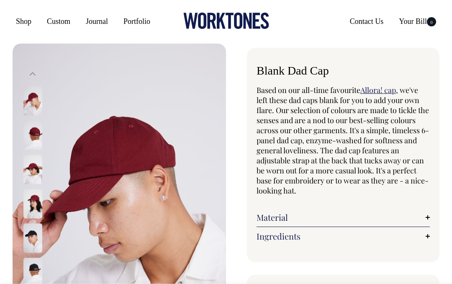 The height and width of the screenshot is (284, 452). I want to click on a: Material, so click(343, 217).